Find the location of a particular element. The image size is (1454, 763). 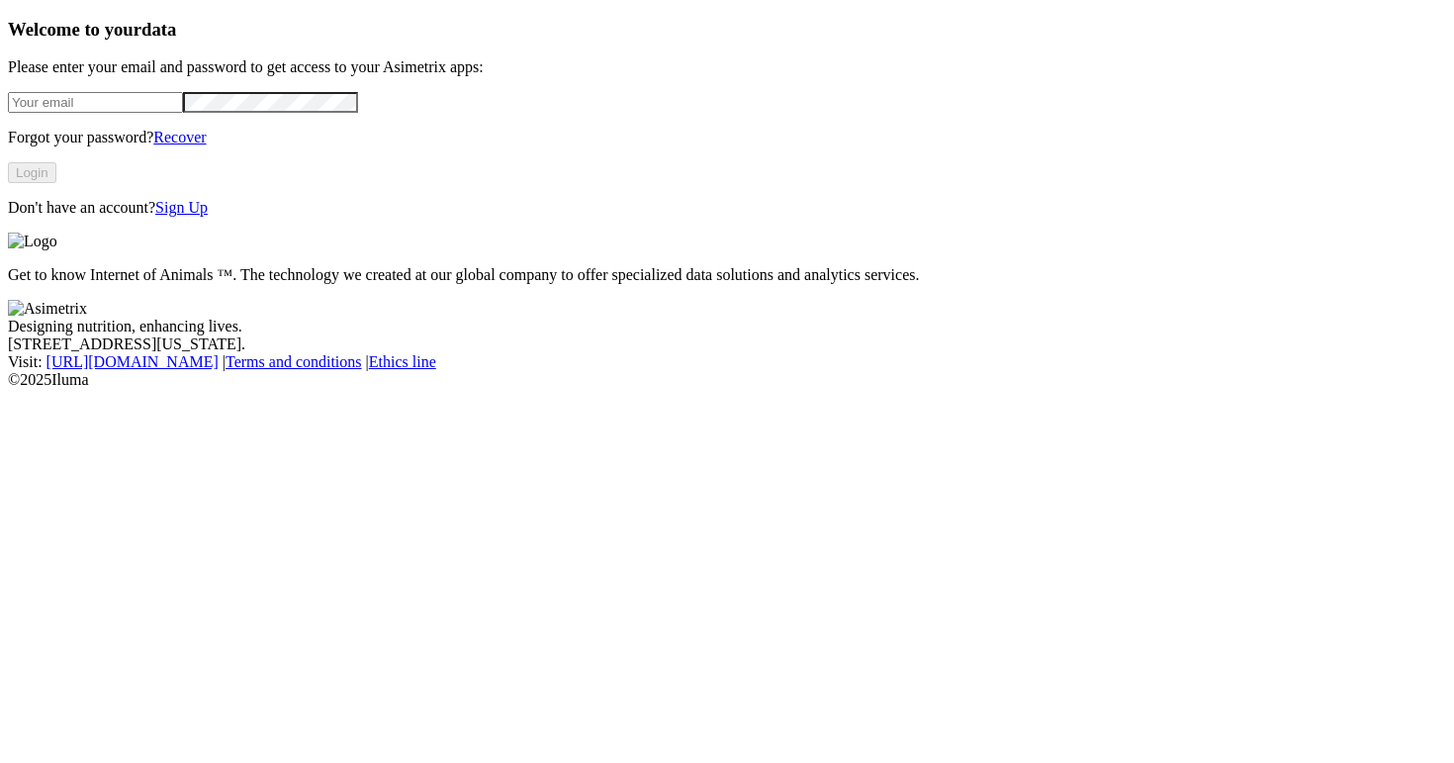

a: Sign Up is located at coordinates (181, 207).